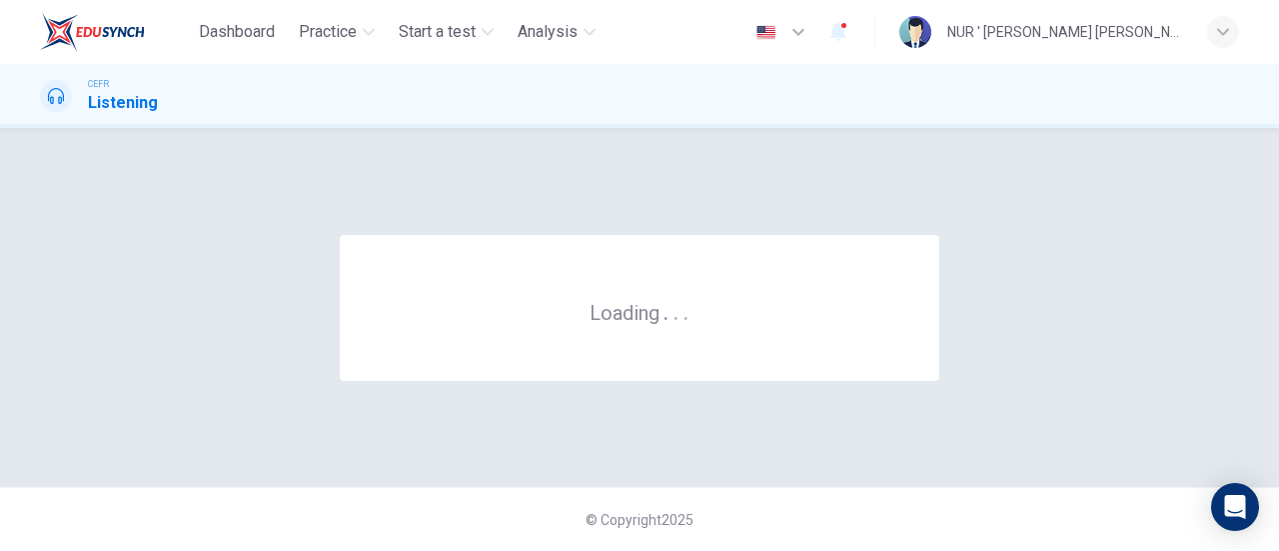 This screenshot has width=1279, height=551. What do you see at coordinates (328, 32) in the screenshot?
I see `span: Practice` at bounding box center [328, 32].